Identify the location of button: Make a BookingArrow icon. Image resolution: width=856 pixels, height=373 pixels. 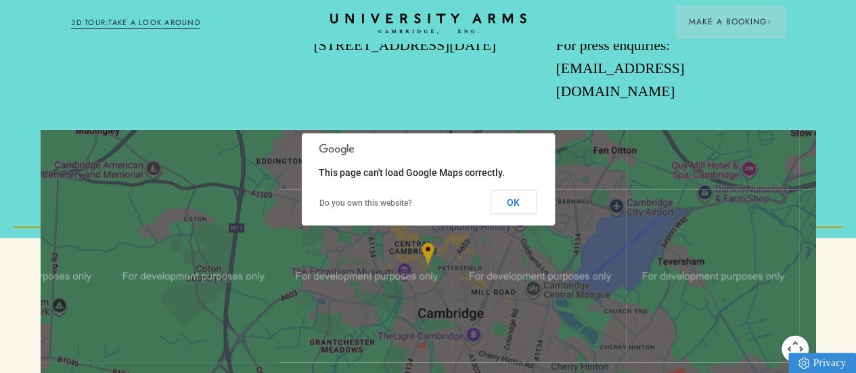
(730, 22).